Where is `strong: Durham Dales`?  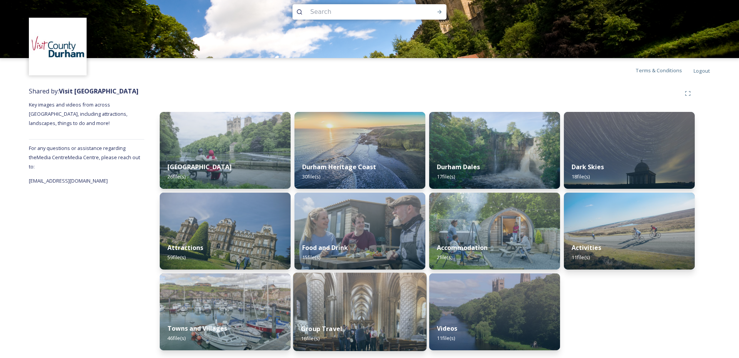 strong: Durham Dales is located at coordinates (458, 167).